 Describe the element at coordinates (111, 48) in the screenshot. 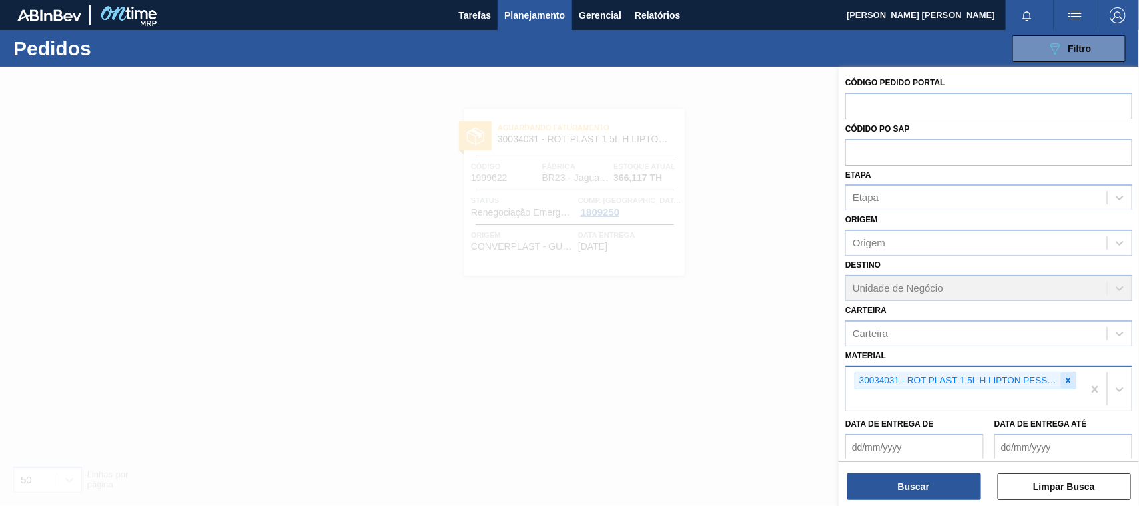

I see `h1: Pedidos` at that location.